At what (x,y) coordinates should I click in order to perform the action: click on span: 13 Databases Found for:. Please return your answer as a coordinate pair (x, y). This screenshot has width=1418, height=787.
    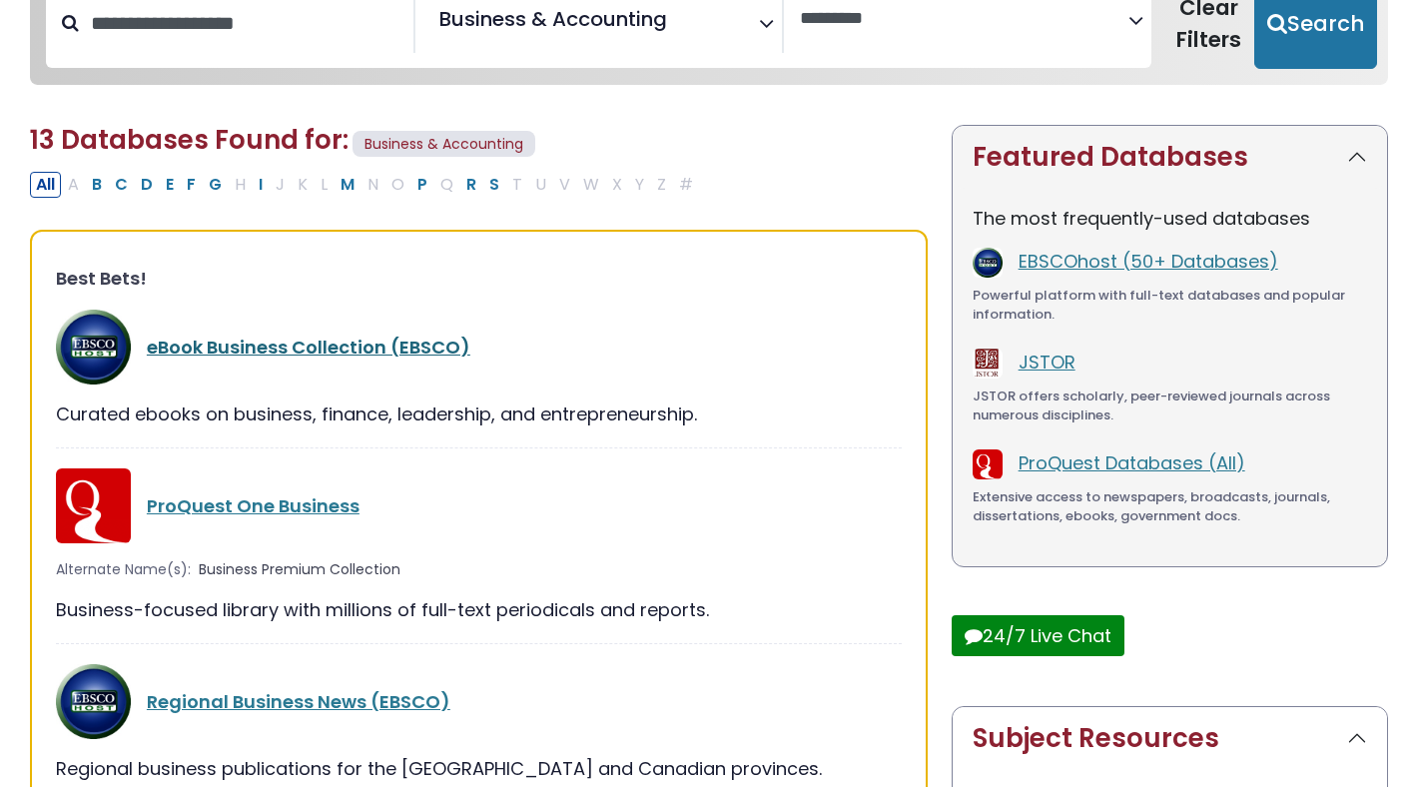
    Looking at the image, I should click on (189, 140).